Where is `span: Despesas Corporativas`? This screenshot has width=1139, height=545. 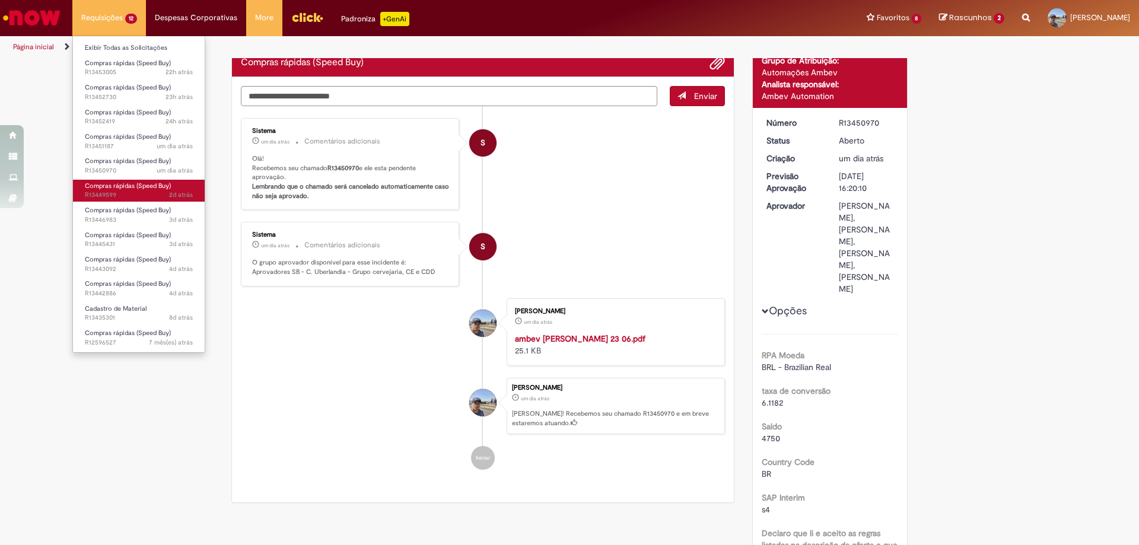 span: Despesas Corporativas is located at coordinates (196, 18).